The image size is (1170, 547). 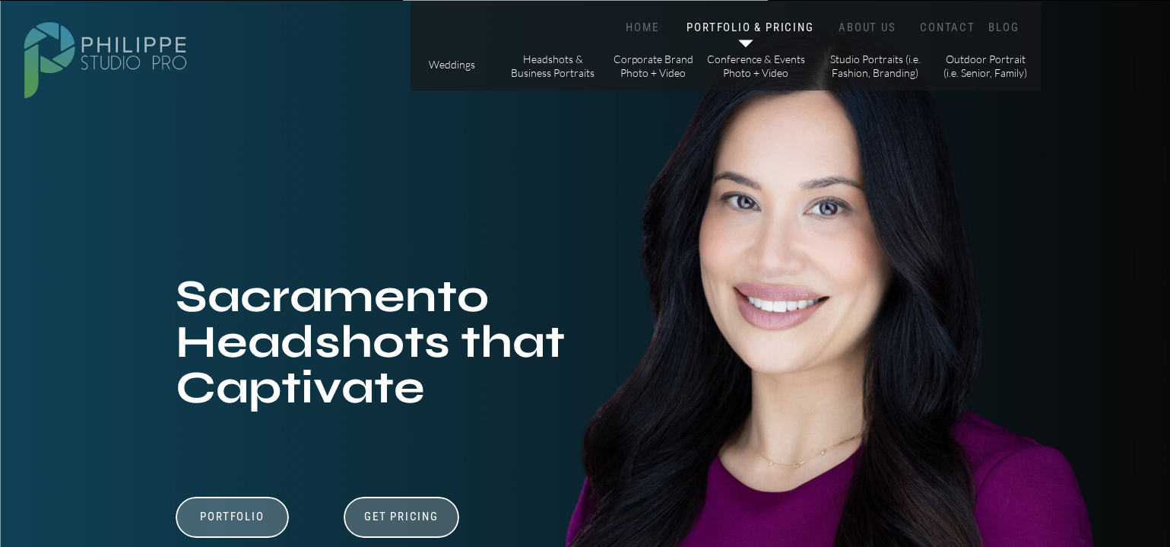 What do you see at coordinates (751, 27) in the screenshot?
I see `nav: PORTFOLIO & PRICING` at bounding box center [751, 27].